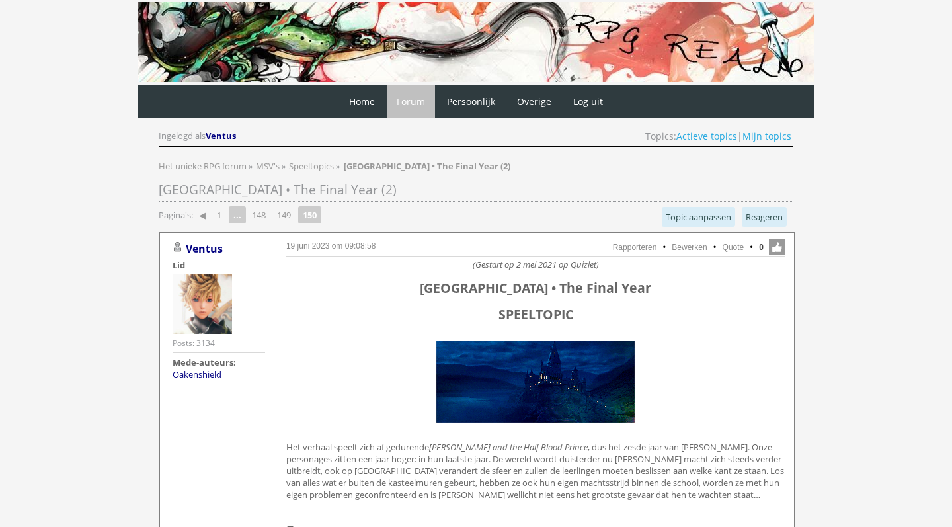 The height and width of the screenshot is (527, 952). I want to click on a: MSV's, so click(268, 166).